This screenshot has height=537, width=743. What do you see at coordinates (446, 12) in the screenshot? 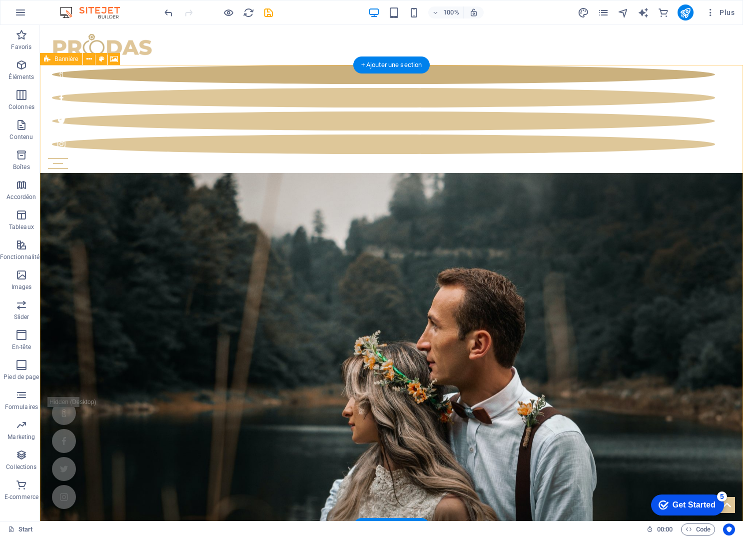
I see `button: 100%` at bounding box center [446, 12].